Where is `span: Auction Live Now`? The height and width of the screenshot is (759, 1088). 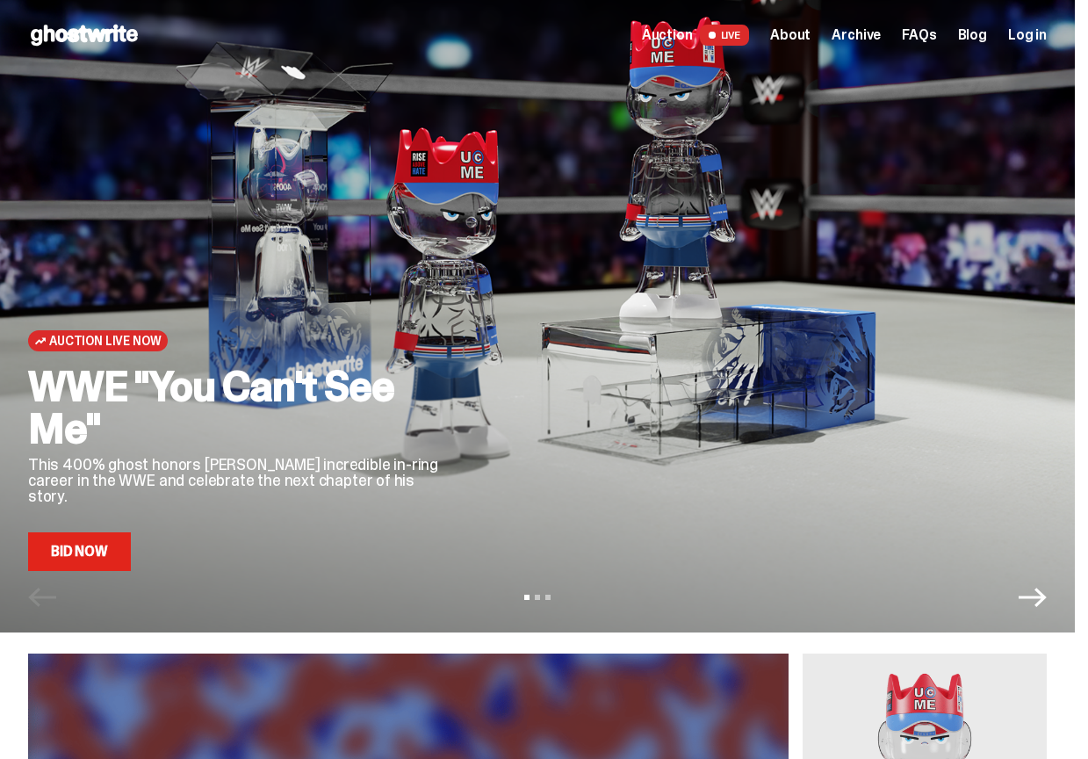
span: Auction Live Now is located at coordinates (105, 341).